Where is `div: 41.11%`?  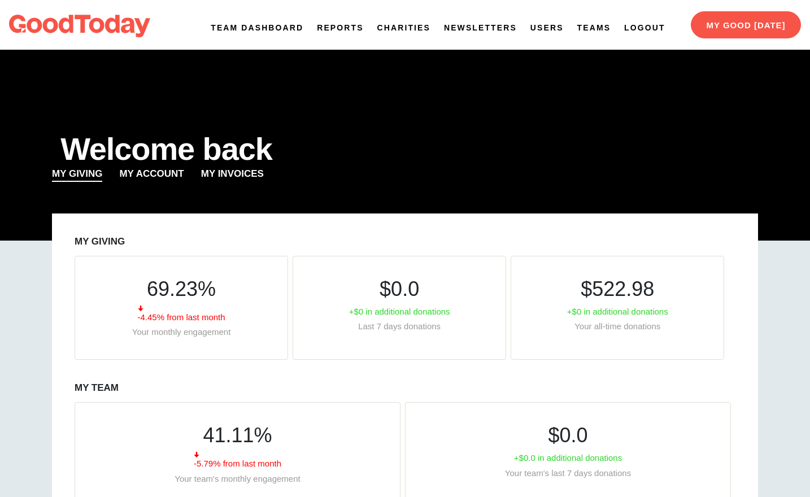 div: 41.11% is located at coordinates (237, 436).